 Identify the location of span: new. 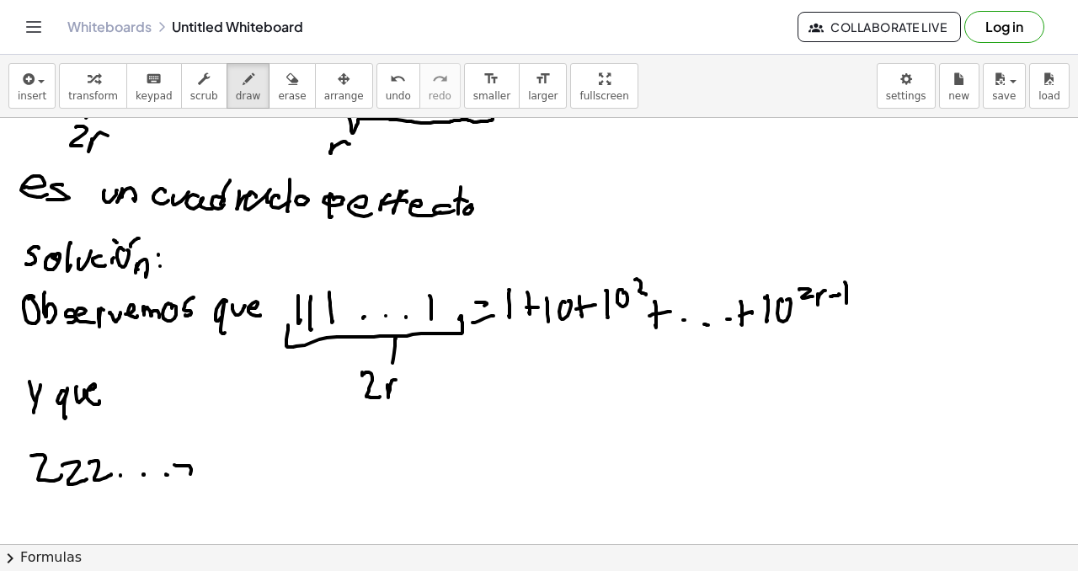
(959, 96).